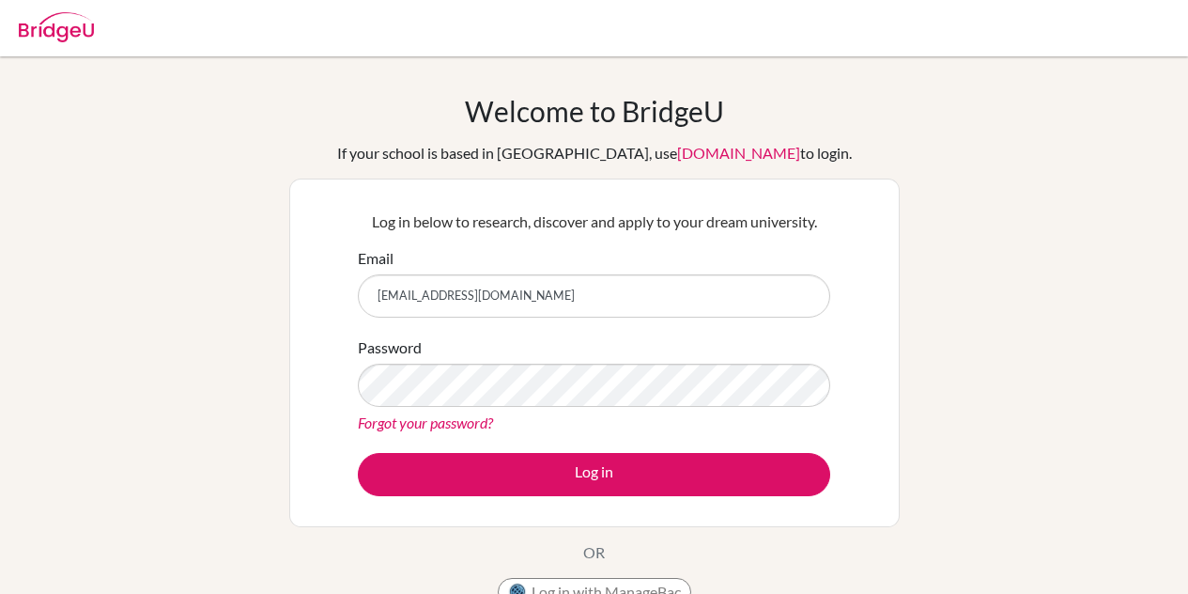 The image size is (1188, 594). What do you see at coordinates (390, 348) in the screenshot?
I see `label: Password` at bounding box center [390, 348].